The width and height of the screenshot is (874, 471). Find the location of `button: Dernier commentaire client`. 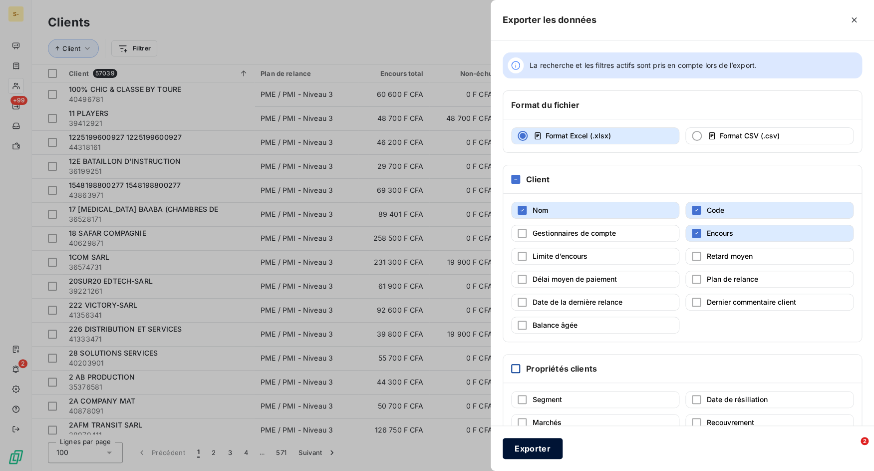

button: Dernier commentaire client is located at coordinates (769, 302).